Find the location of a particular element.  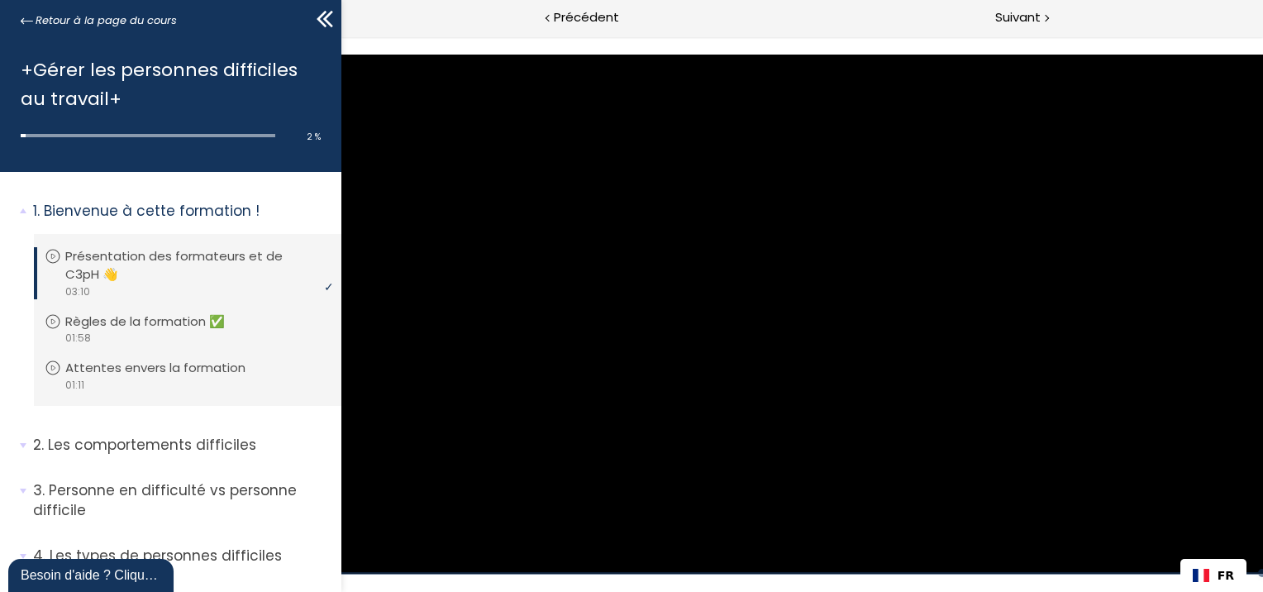

p: Règles de la formation ✅ is located at coordinates (157, 321).